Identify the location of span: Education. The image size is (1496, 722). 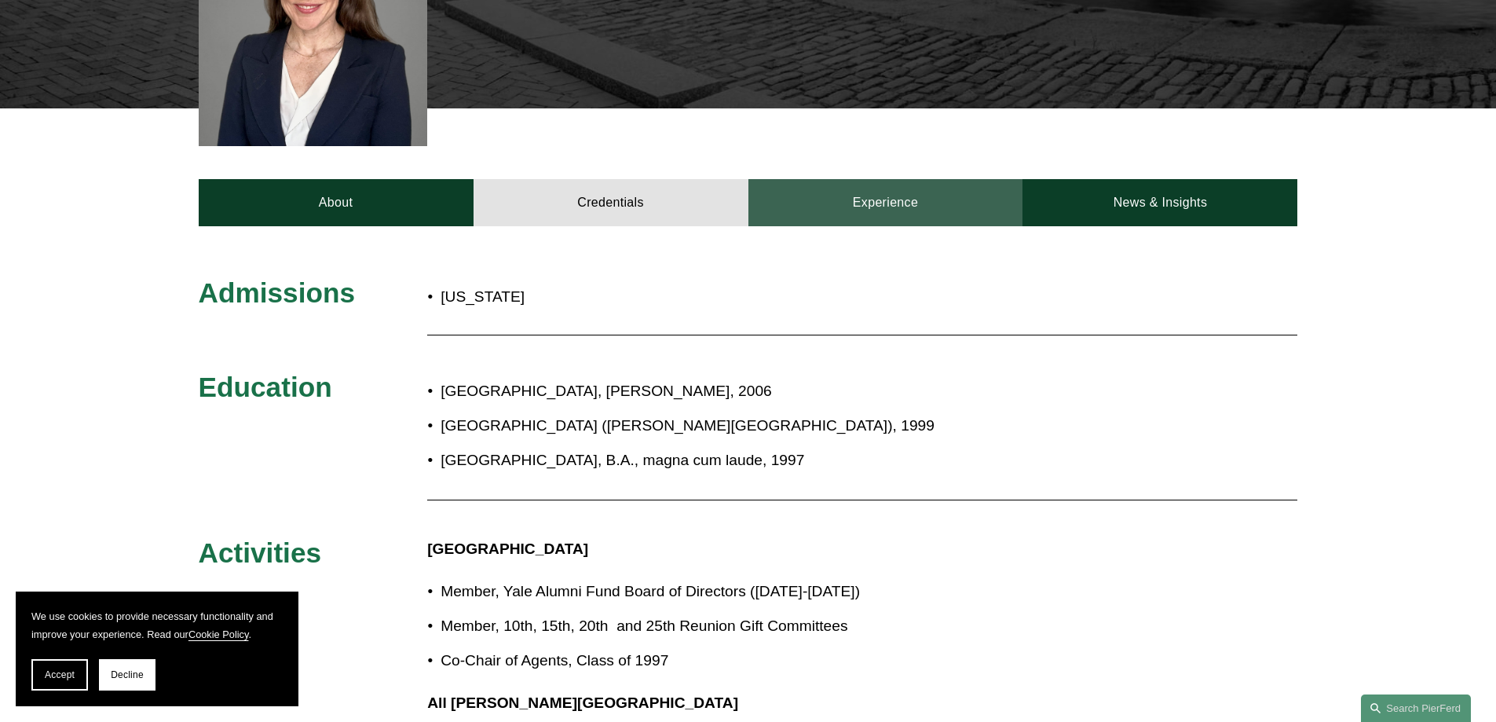
(265, 386).